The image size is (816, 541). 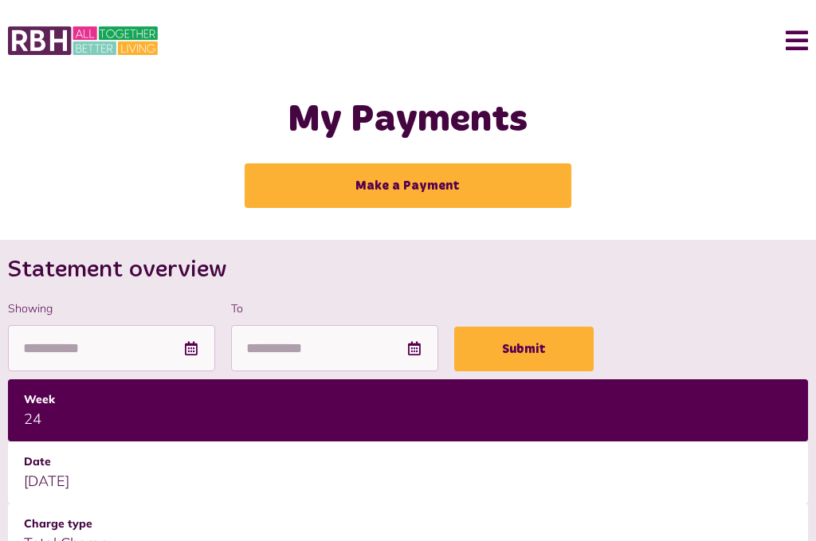 What do you see at coordinates (112, 309) in the screenshot?
I see `label: Showing` at bounding box center [112, 309].